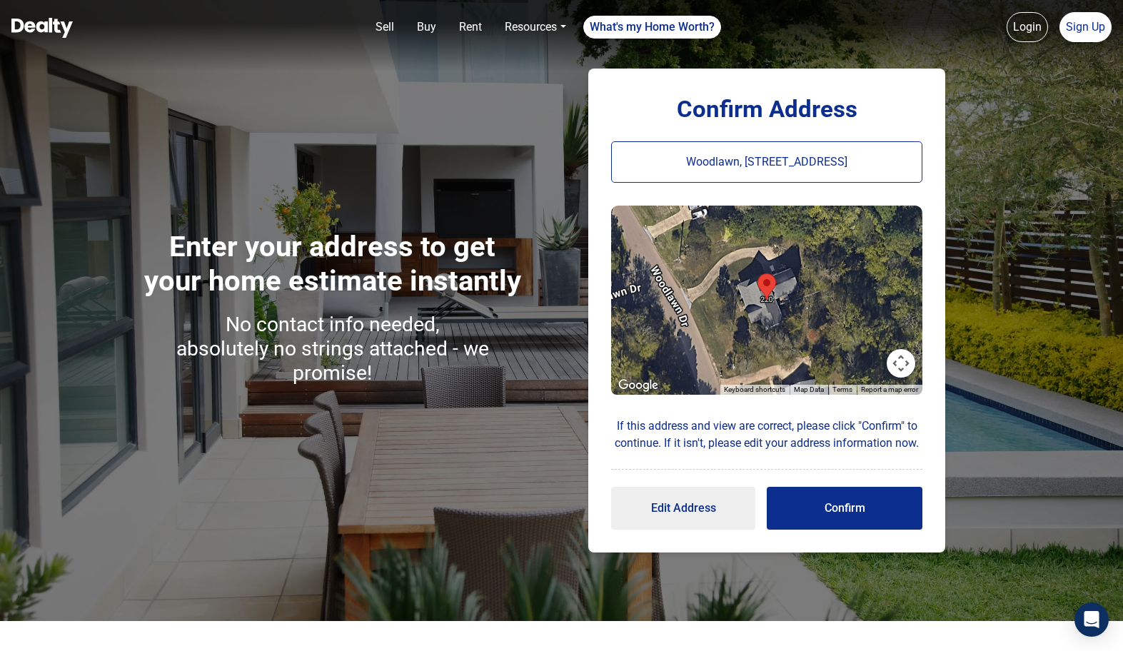 This screenshot has height=651, width=1123. What do you see at coordinates (638, 386) in the screenshot?
I see `img: Google` at bounding box center [638, 386].